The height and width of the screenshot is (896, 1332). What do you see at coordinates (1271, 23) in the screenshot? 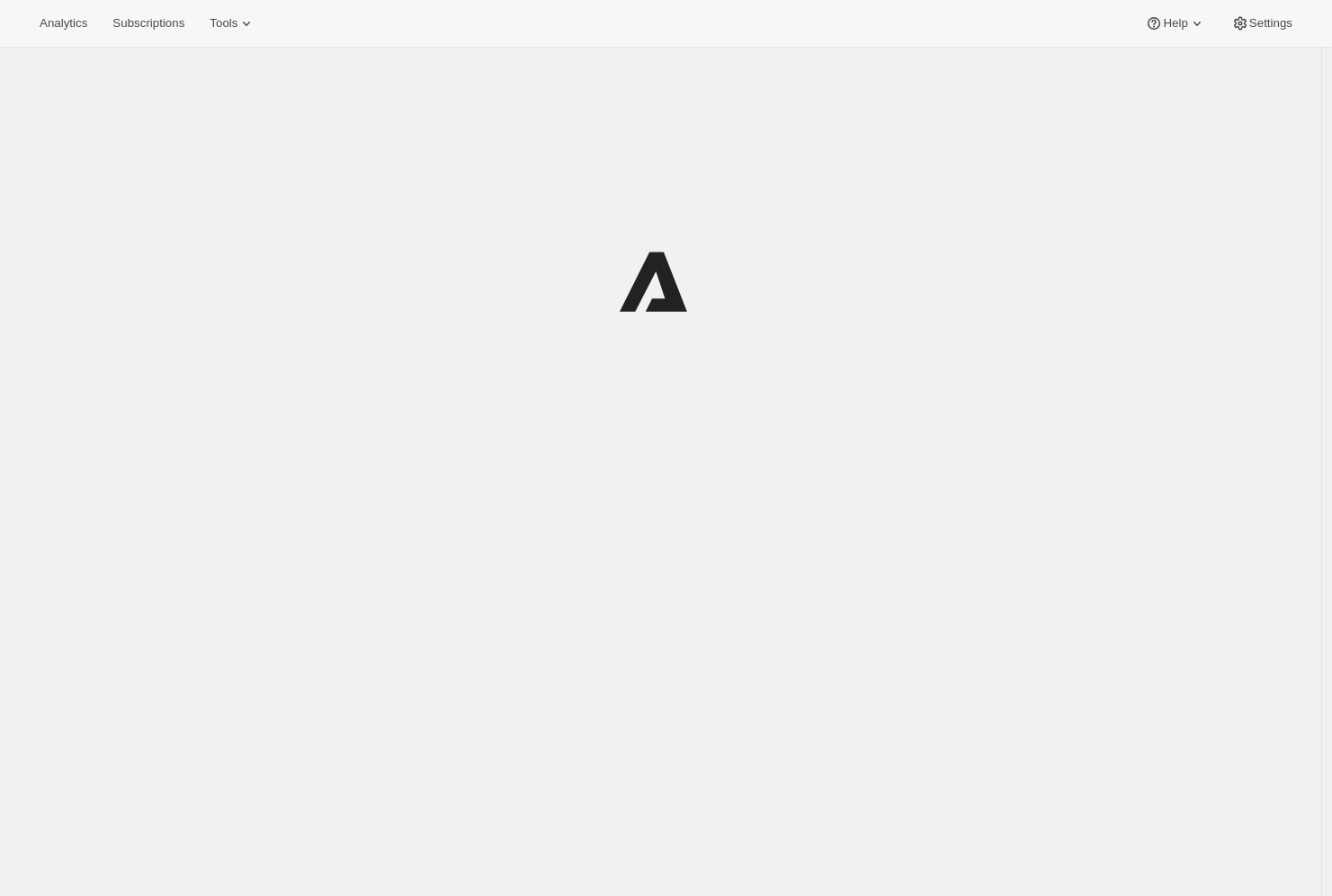
I see `span: Settings` at bounding box center [1271, 23].